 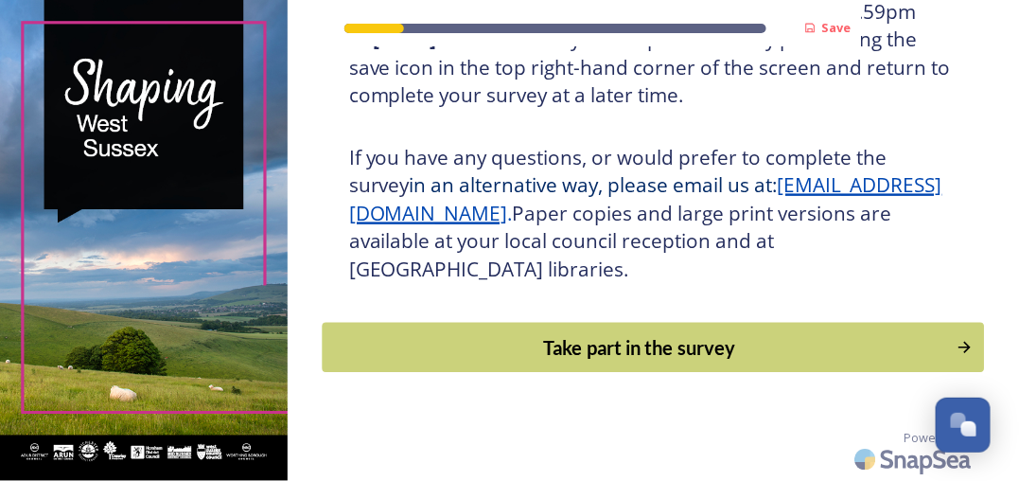 What do you see at coordinates (593, 184) in the screenshot?
I see `span: in an alternative way, please email us at:` at bounding box center [593, 184].